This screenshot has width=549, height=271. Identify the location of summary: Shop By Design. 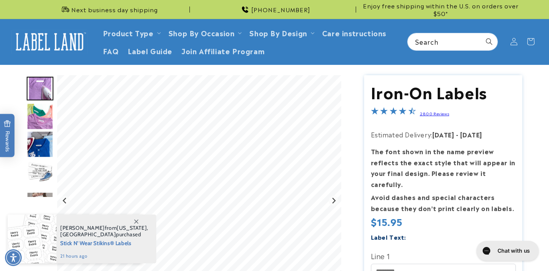
(281, 32).